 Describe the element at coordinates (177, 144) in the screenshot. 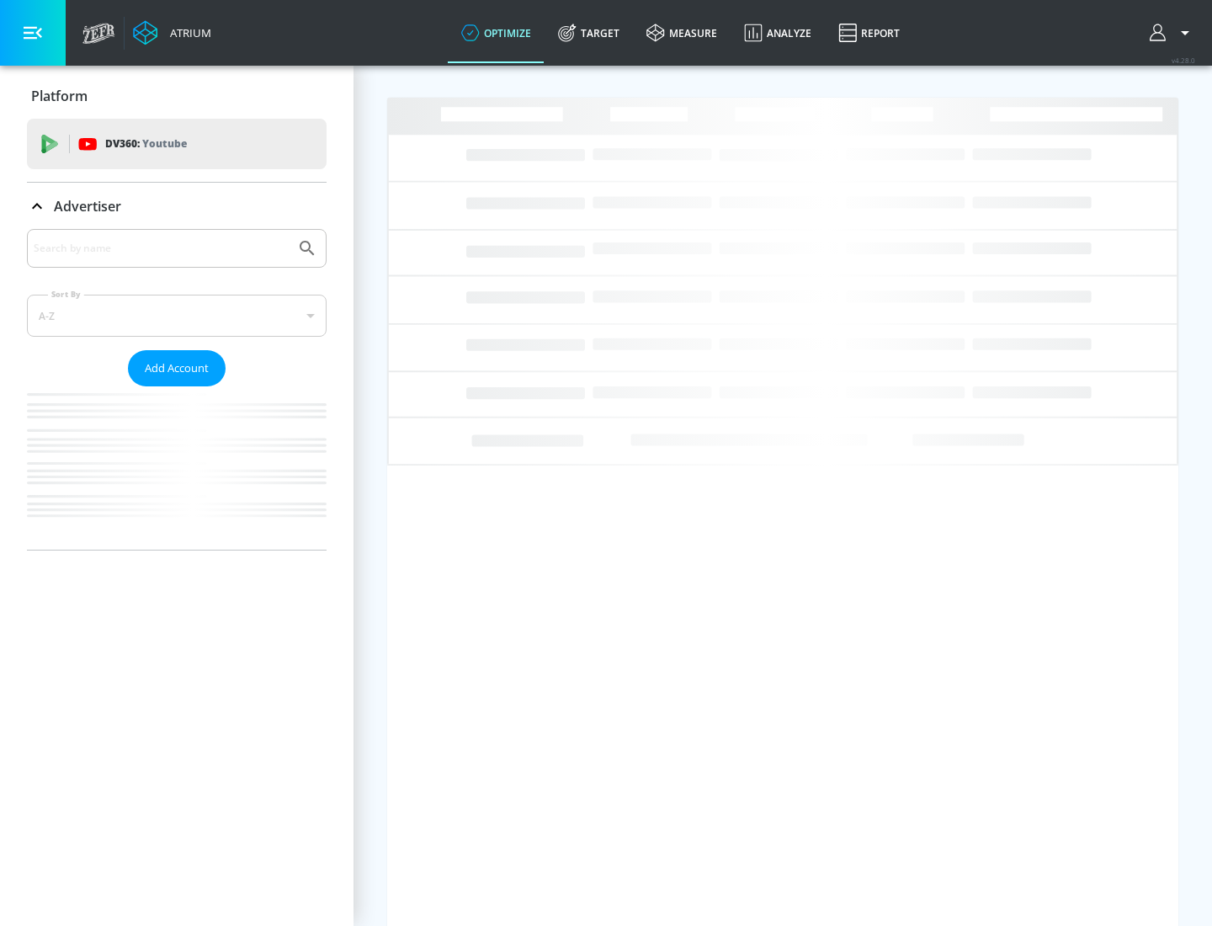

I see `div: DV360: Youtube` at that location.